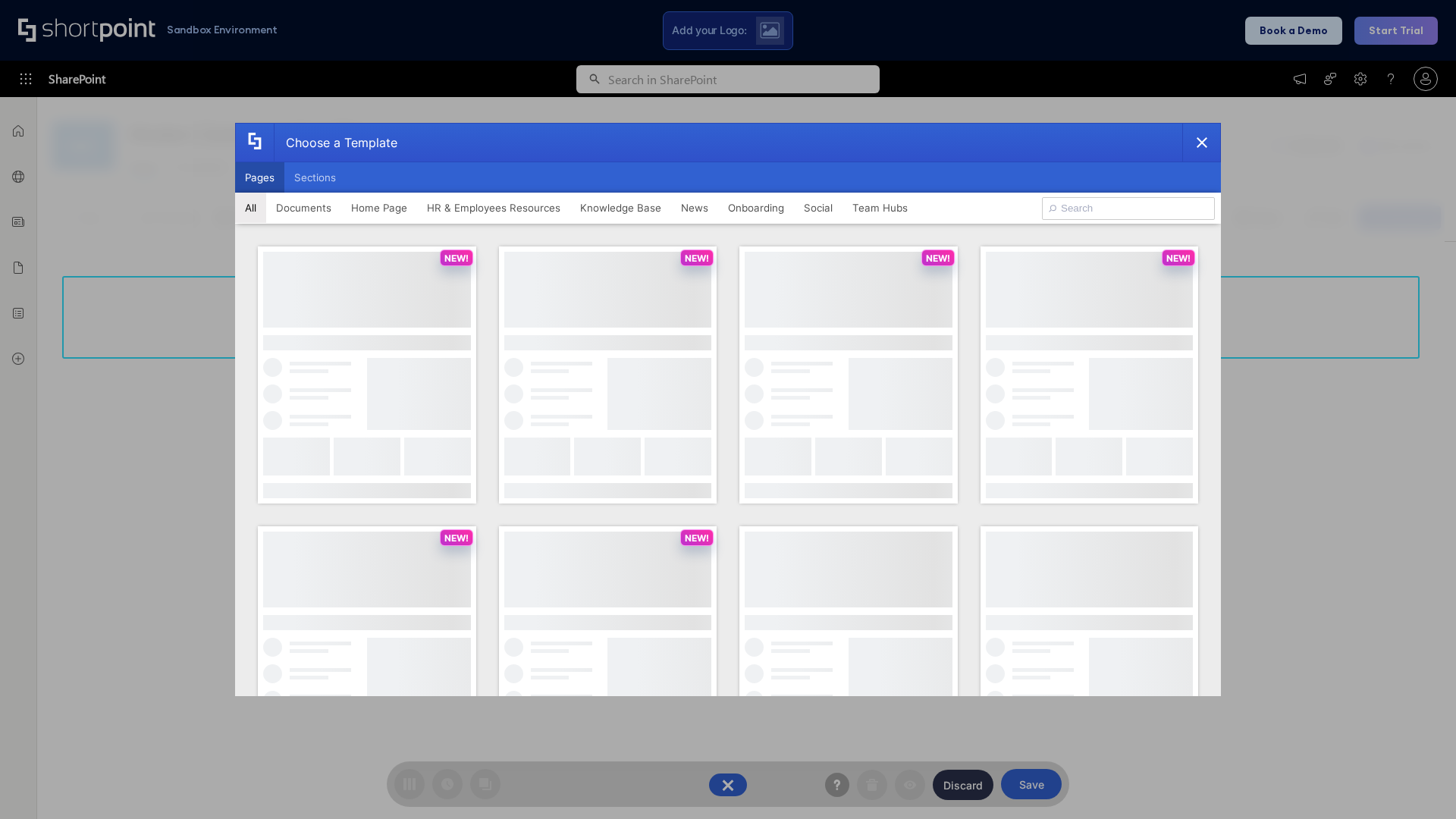  I want to click on button: News, so click(695, 208).